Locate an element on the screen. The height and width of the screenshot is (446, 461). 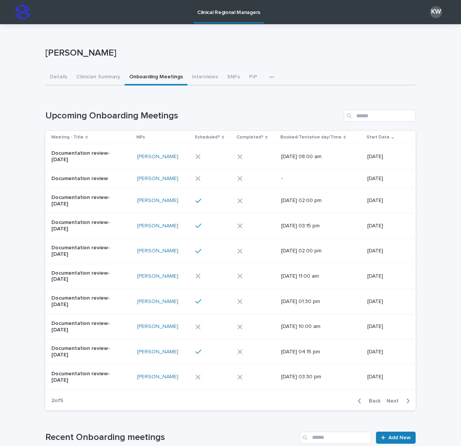
p: Meeting - Title is located at coordinates (67, 137).